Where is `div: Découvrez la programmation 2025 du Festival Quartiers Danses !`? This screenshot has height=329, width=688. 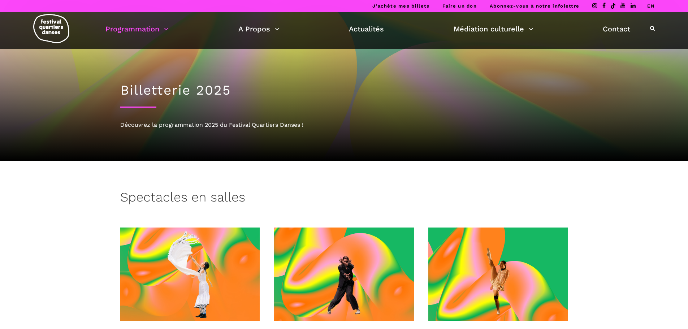
div: Découvrez la programmation 2025 du Festival Quartiers Danses ! is located at coordinates (344, 125).